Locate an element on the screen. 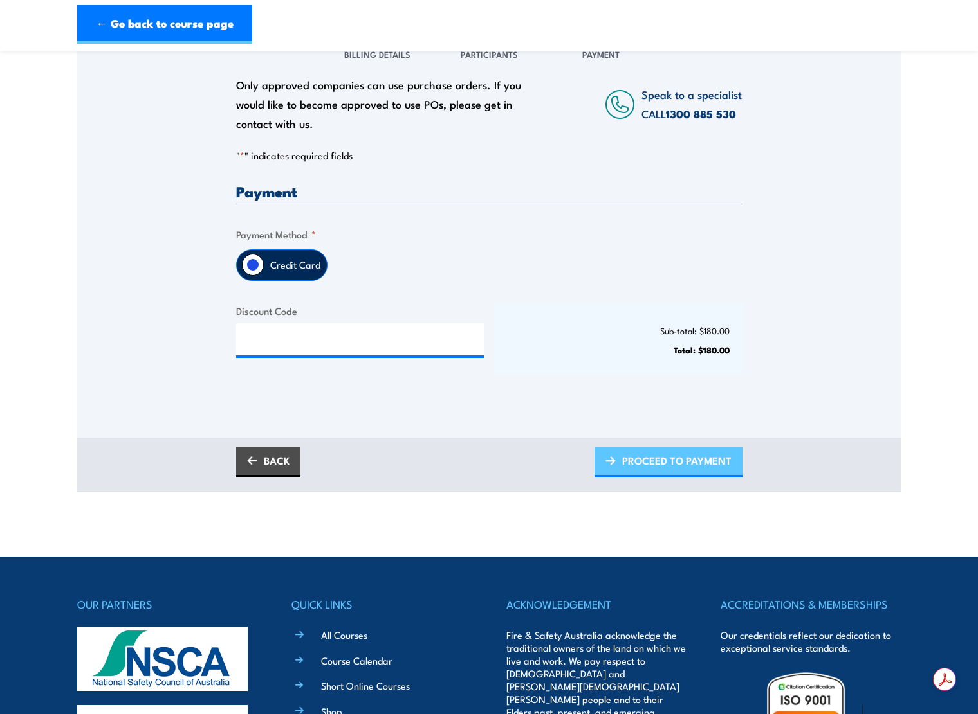 This screenshot has width=978, height=714. span: Billing Details is located at coordinates (377, 54).